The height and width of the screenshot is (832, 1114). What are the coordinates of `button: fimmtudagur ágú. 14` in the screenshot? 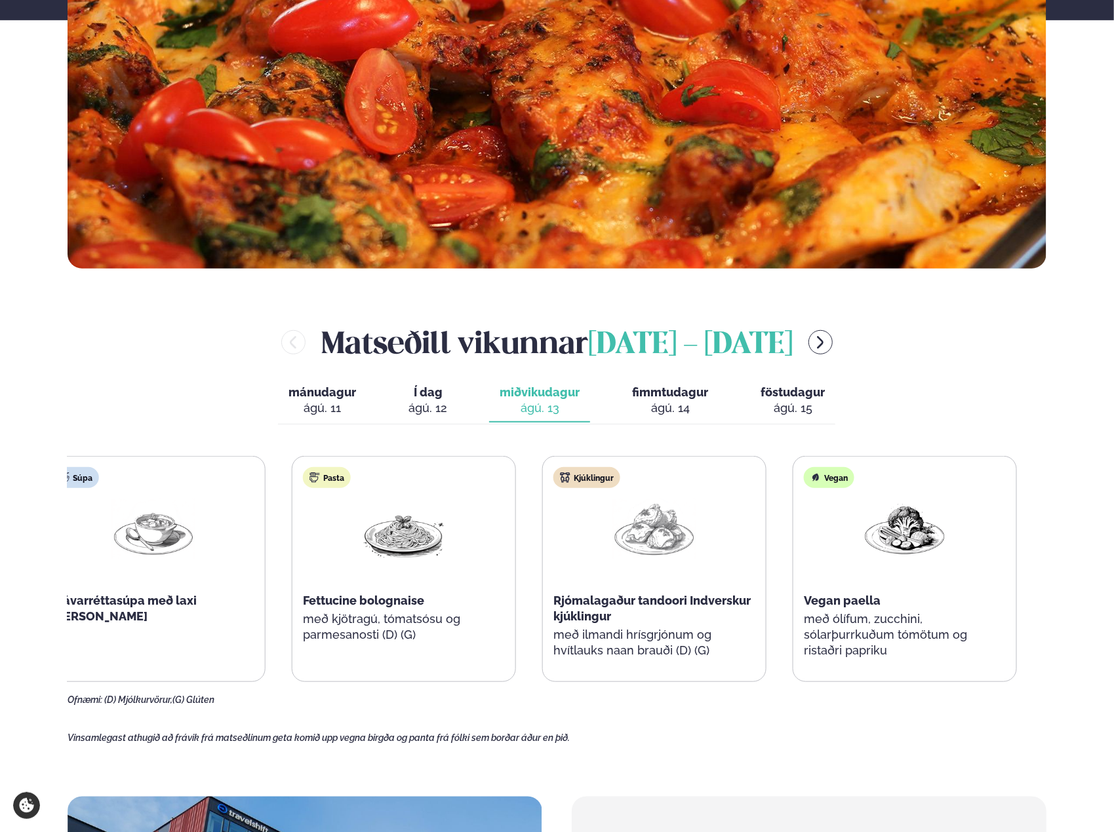 It's located at (670, 401).